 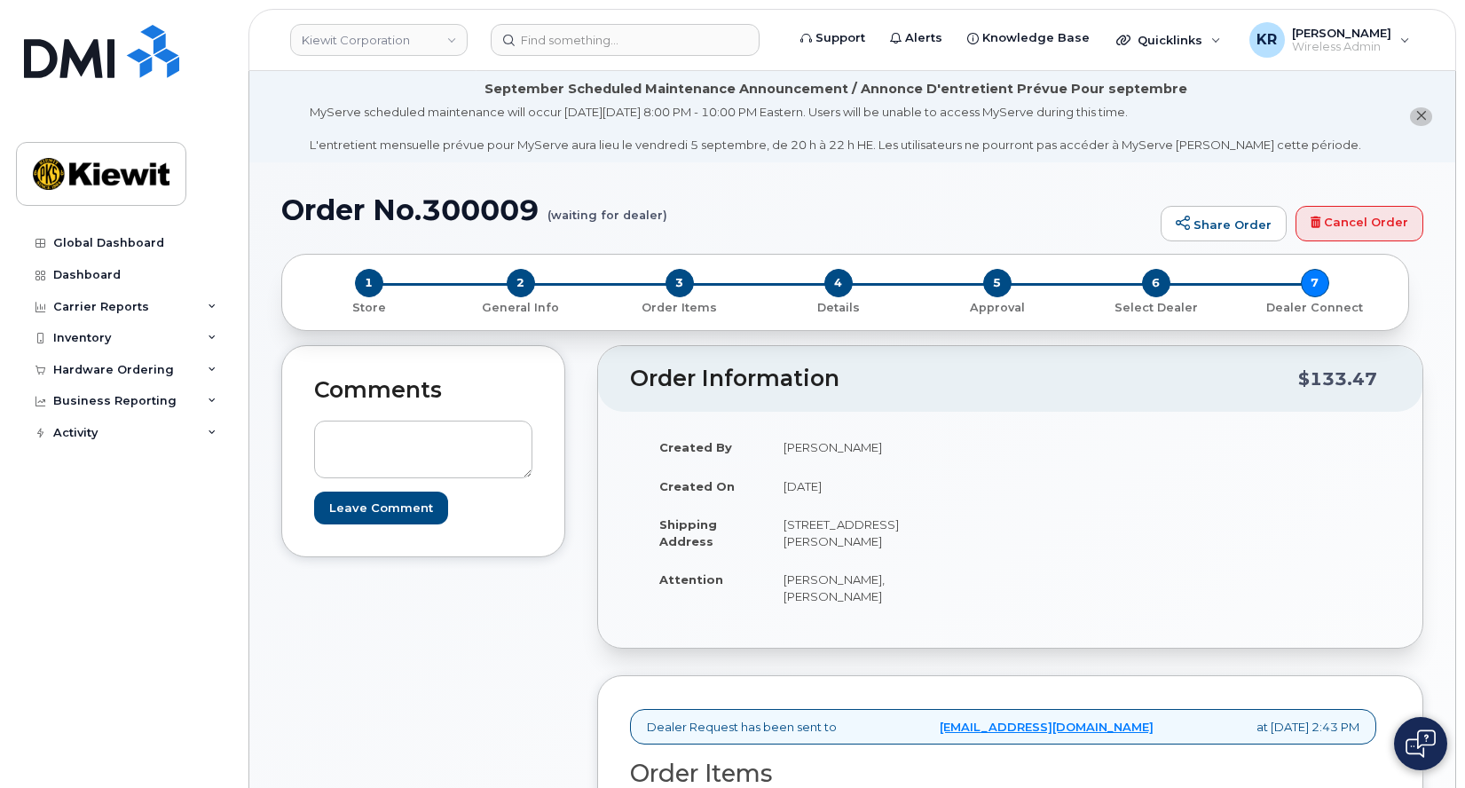 What do you see at coordinates (964, 379) in the screenshot?
I see `h2: Order Information` at bounding box center [964, 379].